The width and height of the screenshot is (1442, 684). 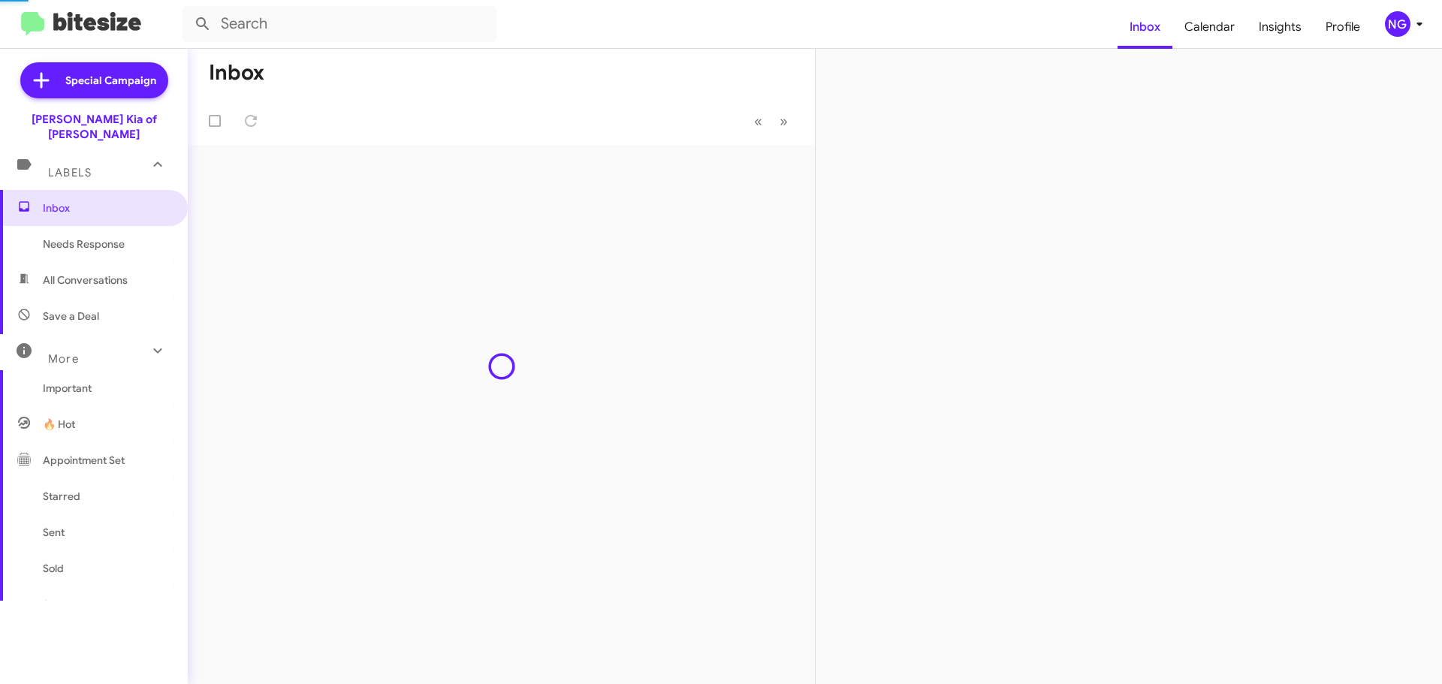 I want to click on span: Insights, so click(x=1280, y=27).